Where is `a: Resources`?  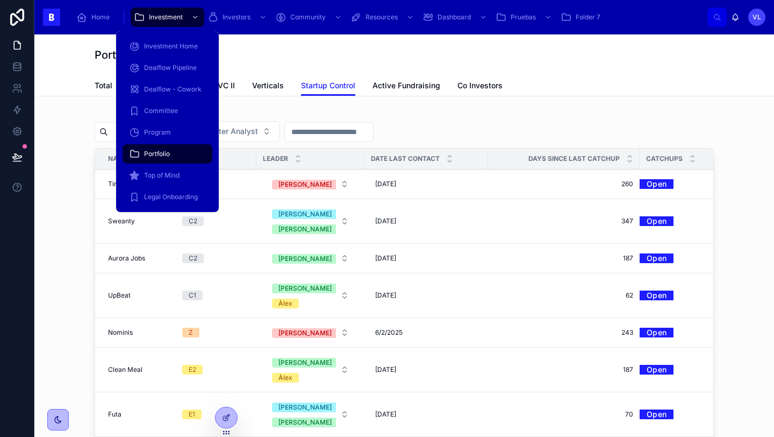 a: Resources is located at coordinates (383, 17).